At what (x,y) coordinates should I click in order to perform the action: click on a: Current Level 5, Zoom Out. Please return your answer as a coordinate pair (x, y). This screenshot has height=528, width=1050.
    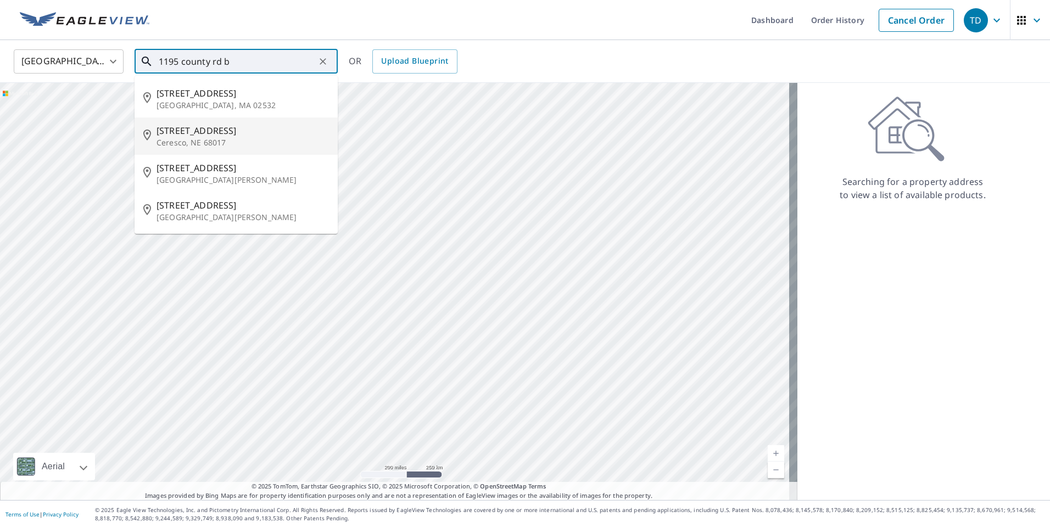
    Looking at the image, I should click on (776, 470).